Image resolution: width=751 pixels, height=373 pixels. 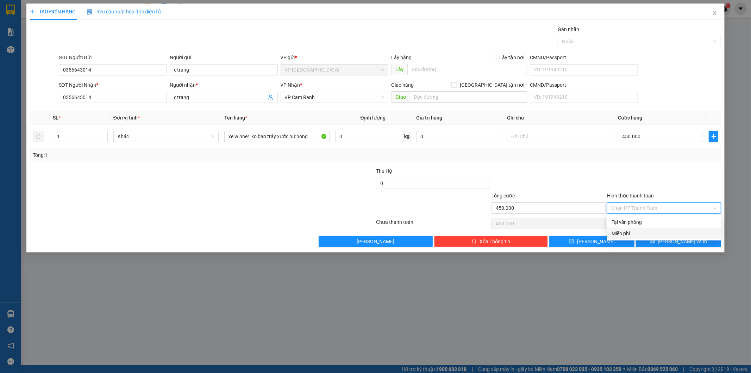 I want to click on span: printer, so click(x=653, y=241).